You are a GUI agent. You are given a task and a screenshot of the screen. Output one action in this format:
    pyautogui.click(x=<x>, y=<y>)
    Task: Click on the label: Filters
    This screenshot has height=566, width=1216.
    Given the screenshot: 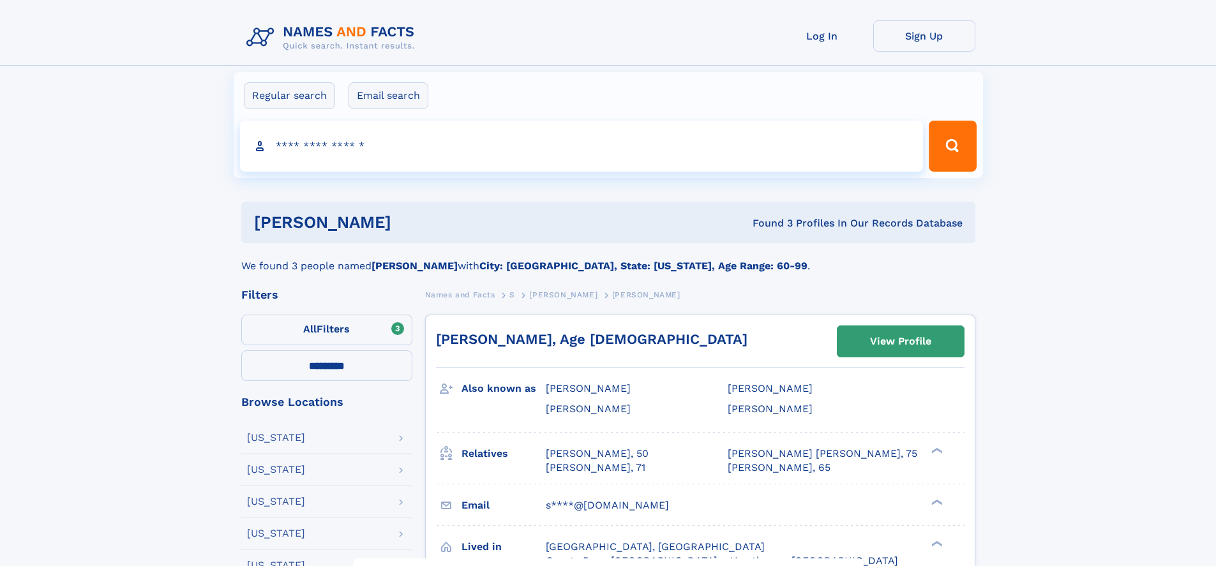 What is the action you would take?
    pyautogui.click(x=327, y=330)
    